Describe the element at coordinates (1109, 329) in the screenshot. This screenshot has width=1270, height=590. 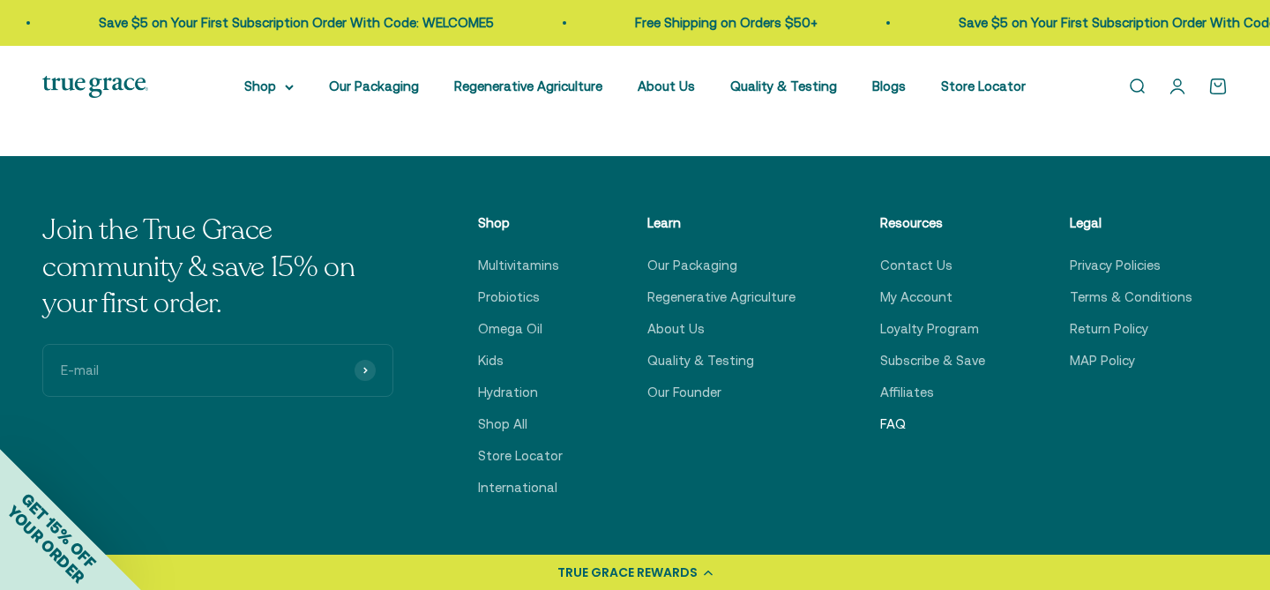
I see `a: Return Policy` at that location.